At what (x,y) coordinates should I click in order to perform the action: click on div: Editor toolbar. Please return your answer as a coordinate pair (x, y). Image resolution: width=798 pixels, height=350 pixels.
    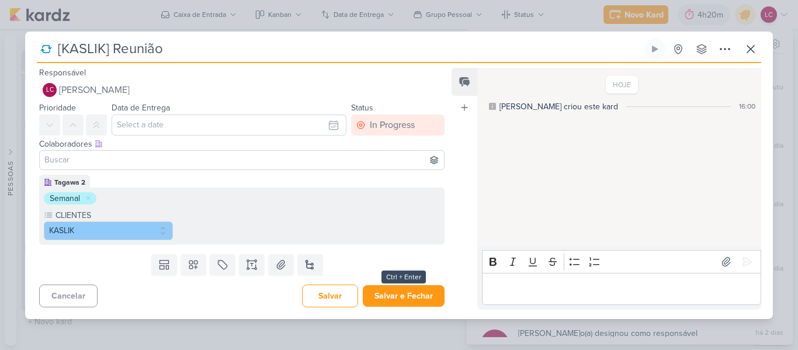
    Looking at the image, I should click on (621, 261).